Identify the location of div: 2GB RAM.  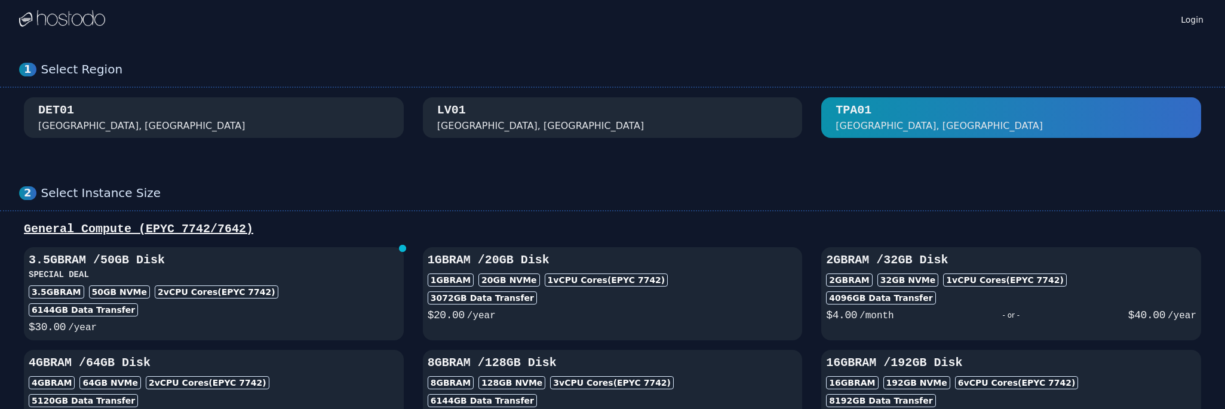
(849, 280).